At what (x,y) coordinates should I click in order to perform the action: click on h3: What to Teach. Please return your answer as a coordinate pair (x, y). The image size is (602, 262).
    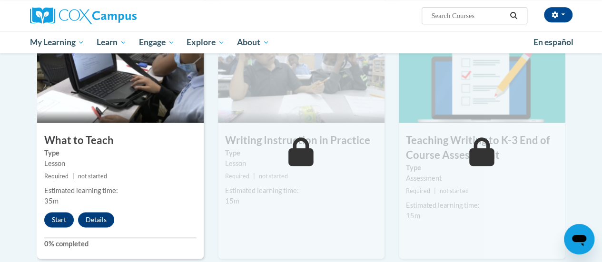
    Looking at the image, I should click on (120, 140).